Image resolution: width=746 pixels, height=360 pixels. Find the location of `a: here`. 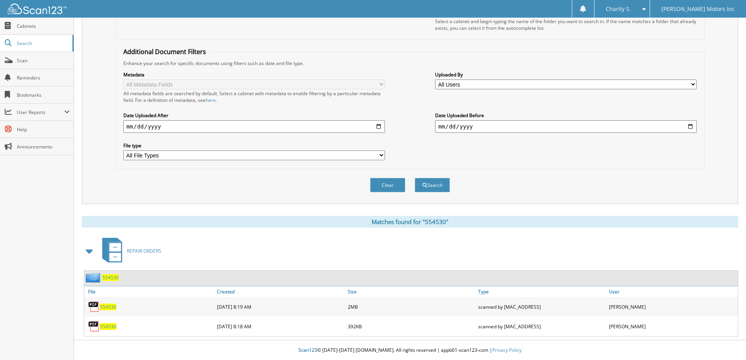

a: here is located at coordinates (211, 100).